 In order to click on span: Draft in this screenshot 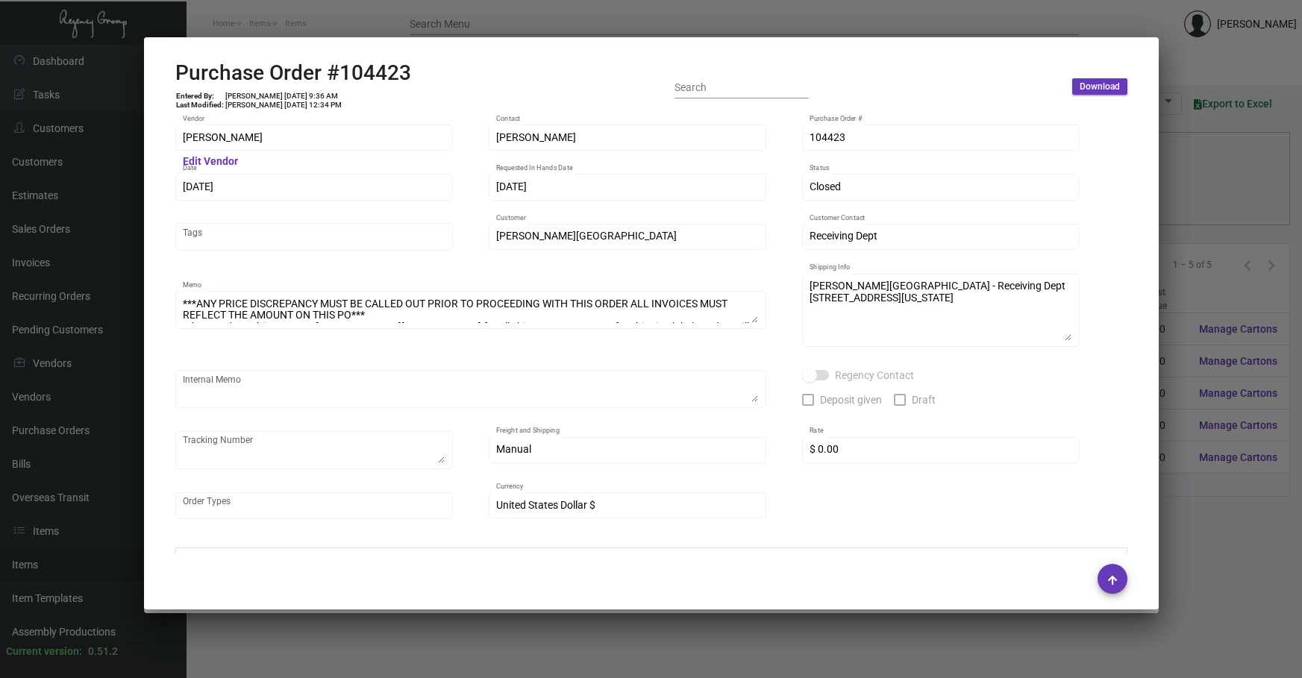, I will do `click(923, 400)`.